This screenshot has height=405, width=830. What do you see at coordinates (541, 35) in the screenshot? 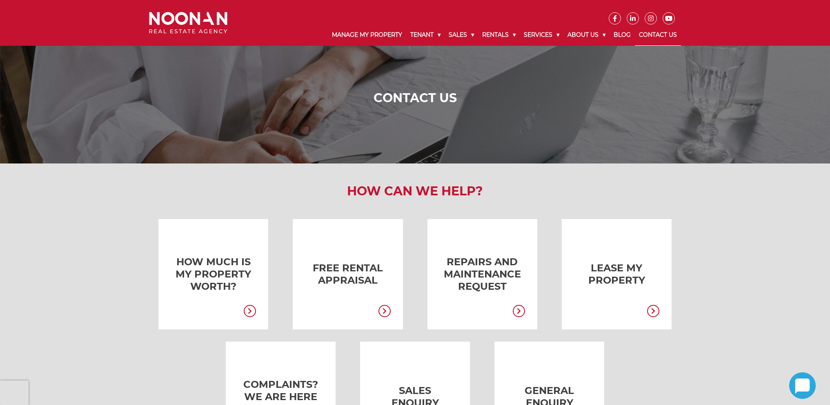
I see `a: Services` at bounding box center [541, 35].